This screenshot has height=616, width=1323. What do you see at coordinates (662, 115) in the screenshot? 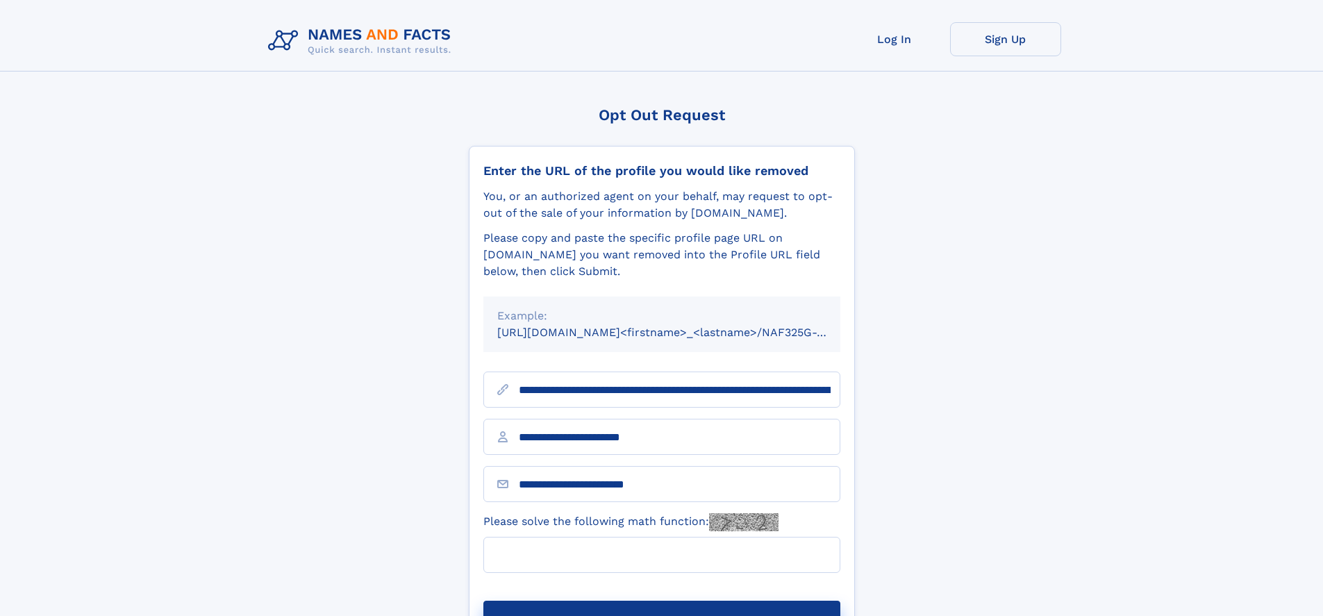
I see `div: Opt Out Request` at bounding box center [662, 115].